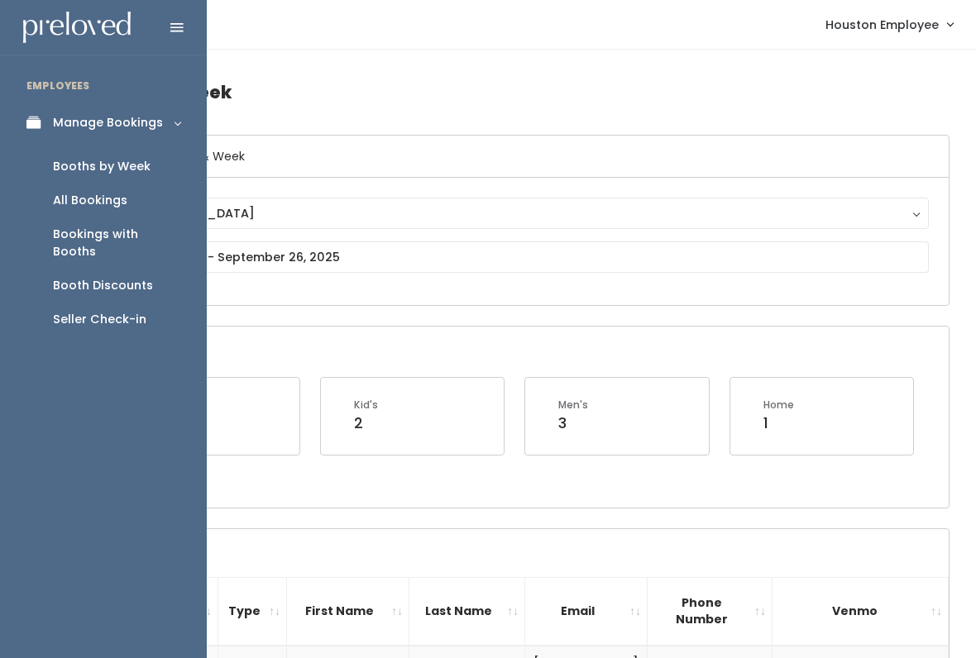 This screenshot has width=976, height=658. What do you see at coordinates (573, 424) in the screenshot?
I see `div: 3` at bounding box center [573, 424].